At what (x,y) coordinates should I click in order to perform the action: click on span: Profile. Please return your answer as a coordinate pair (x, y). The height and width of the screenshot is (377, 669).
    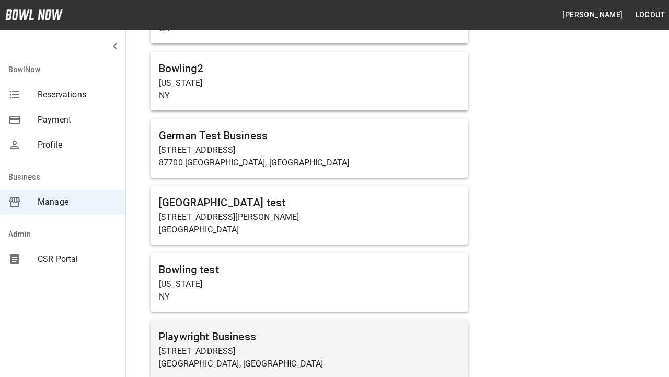
    Looking at the image, I should click on (77, 145).